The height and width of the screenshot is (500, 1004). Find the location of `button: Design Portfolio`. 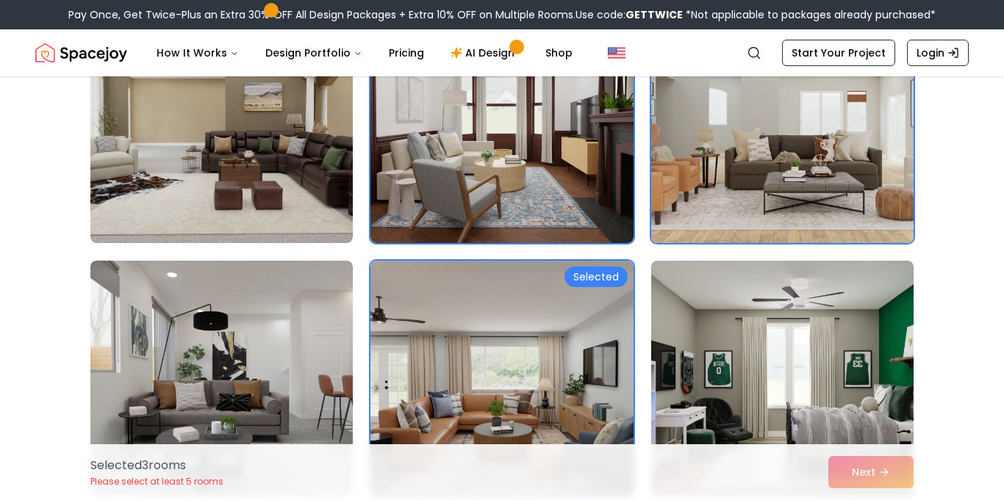

button: Design Portfolio is located at coordinates (314, 53).